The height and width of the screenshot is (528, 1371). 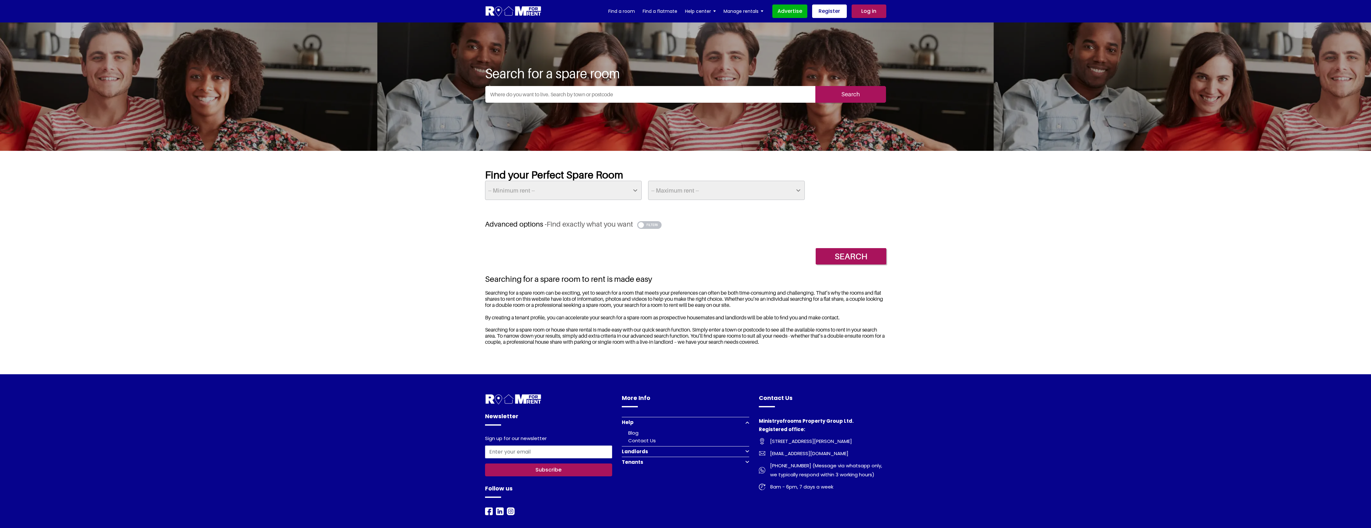 I want to click on a: 8am - 6pm, 7 days a week, so click(x=823, y=487).